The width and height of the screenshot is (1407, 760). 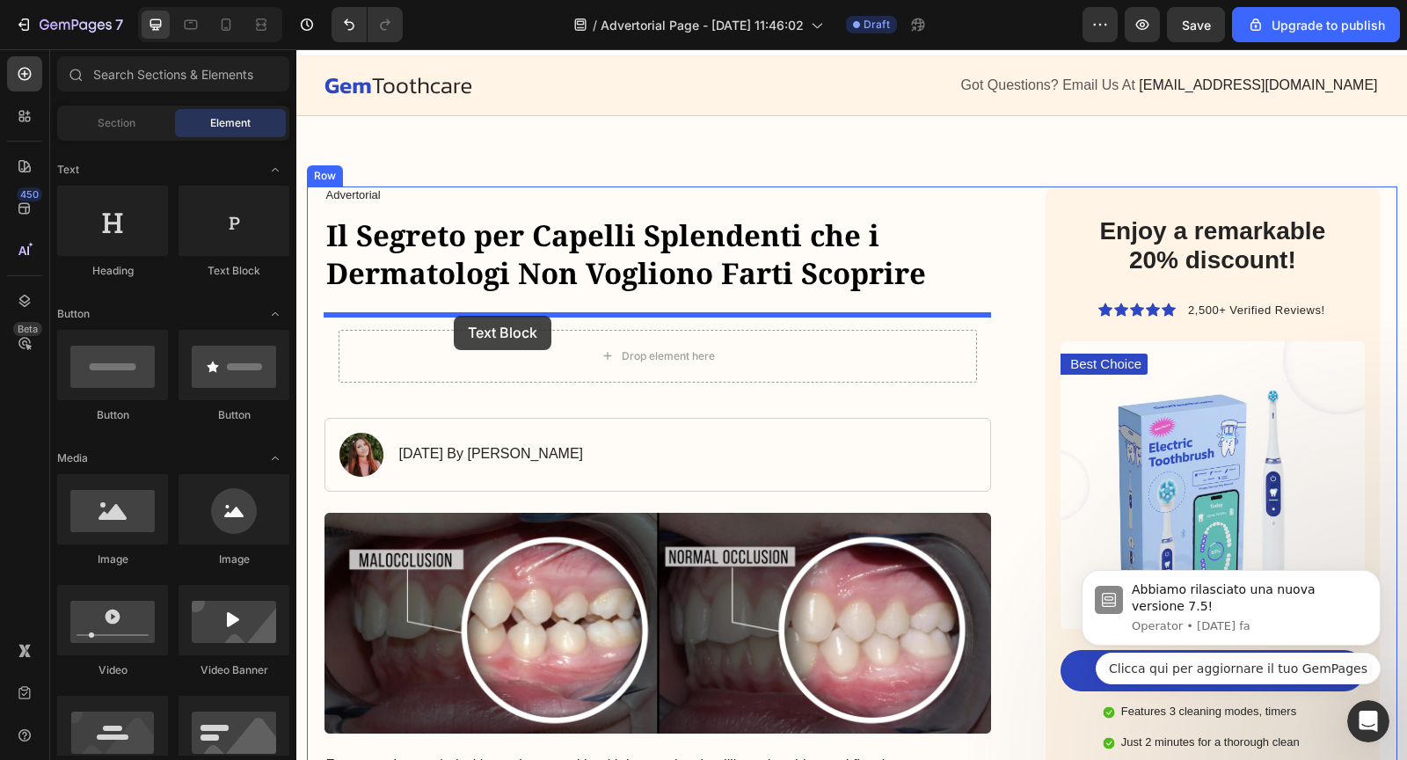 What do you see at coordinates (113, 271) in the screenshot?
I see `div: Heading` at bounding box center [113, 271].